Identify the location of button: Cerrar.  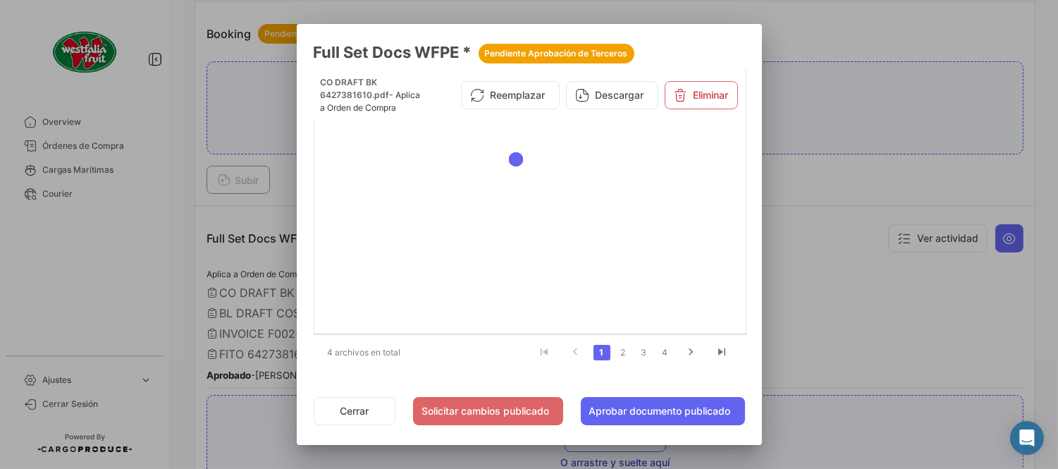
(355, 411).